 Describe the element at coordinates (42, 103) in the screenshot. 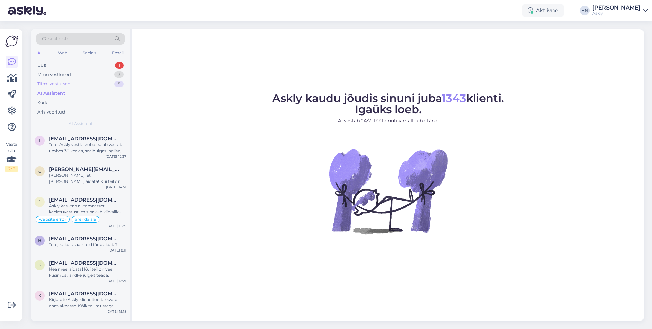

I see `div: Kõik` at that location.